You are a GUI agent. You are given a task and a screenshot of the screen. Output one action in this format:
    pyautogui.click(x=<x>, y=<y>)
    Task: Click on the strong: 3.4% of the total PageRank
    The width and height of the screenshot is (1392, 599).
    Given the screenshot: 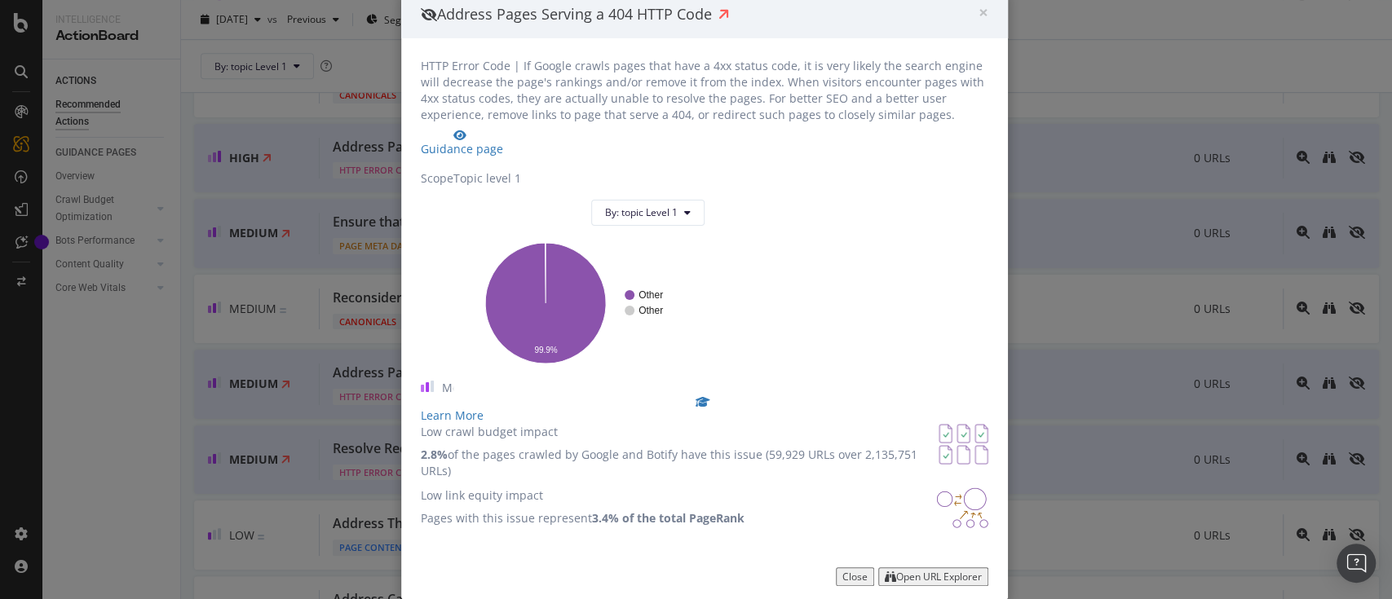 What is the action you would take?
    pyautogui.click(x=668, y=518)
    